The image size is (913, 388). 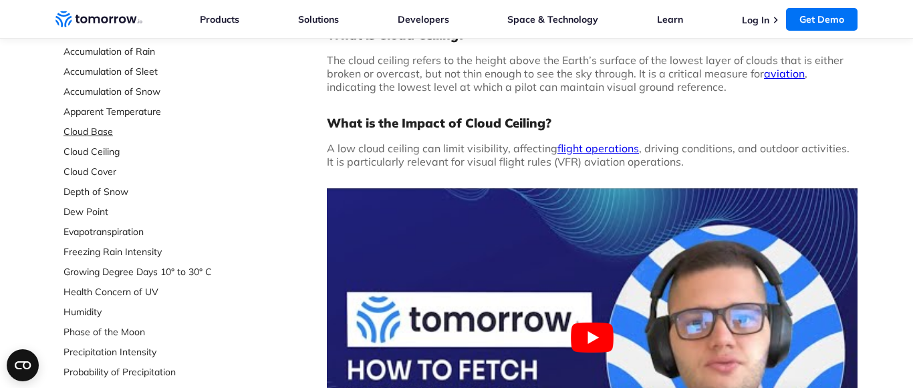 I want to click on a: Cloud Base, so click(x=152, y=132).